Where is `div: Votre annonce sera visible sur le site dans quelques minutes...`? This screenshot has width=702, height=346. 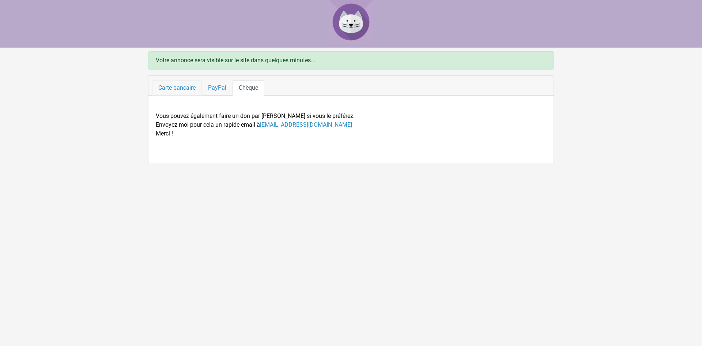
div: Votre annonce sera visible sur le site dans quelques minutes... is located at coordinates (351, 60).